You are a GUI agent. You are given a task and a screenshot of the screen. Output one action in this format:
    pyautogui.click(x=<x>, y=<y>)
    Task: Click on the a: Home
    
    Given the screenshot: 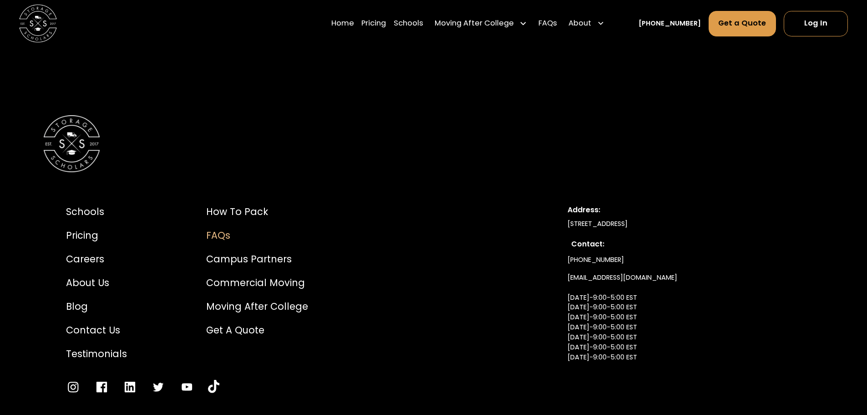 What is the action you would take?
    pyautogui.click(x=343, y=24)
    